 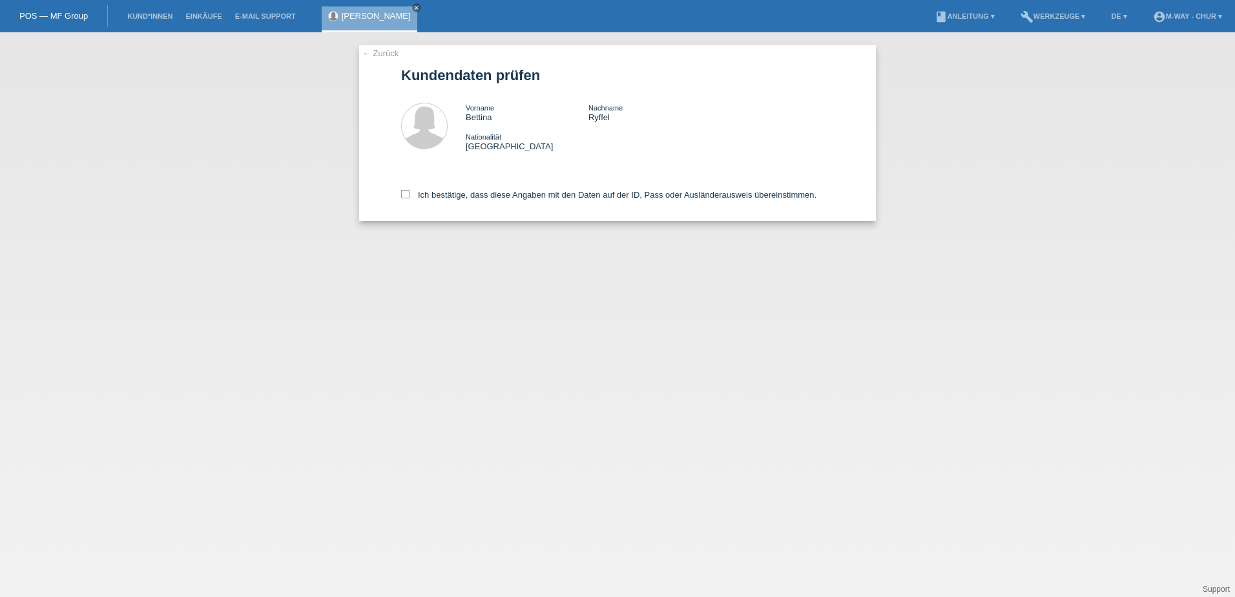 What do you see at coordinates (605, 108) in the screenshot?
I see `span: Nachname` at bounding box center [605, 108].